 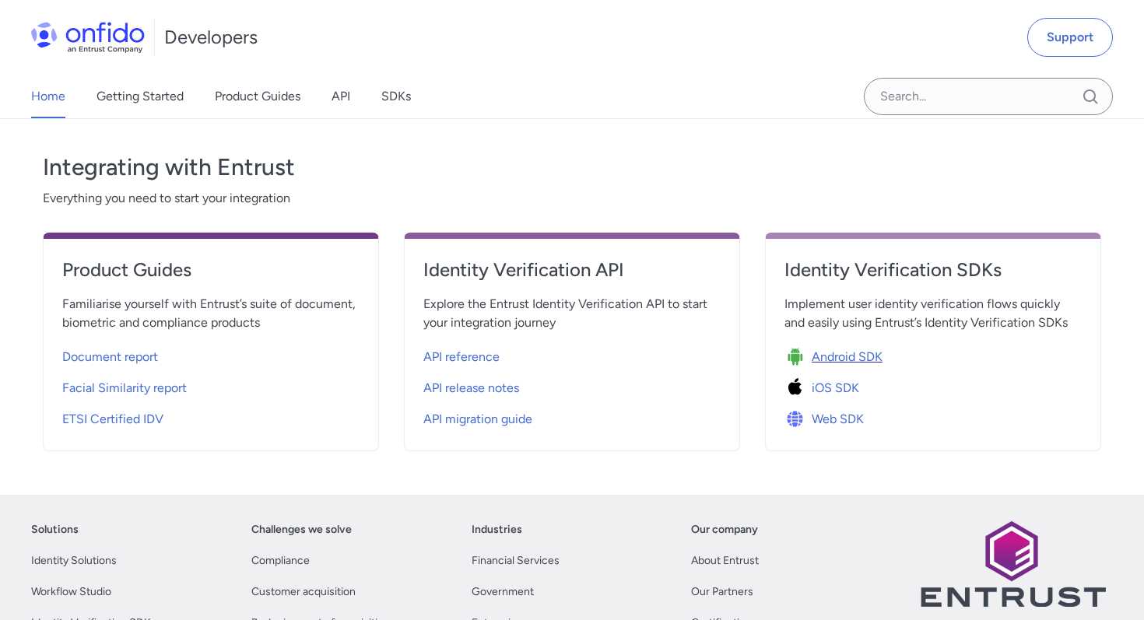 I want to click on span: API migration guide, so click(x=478, y=420).